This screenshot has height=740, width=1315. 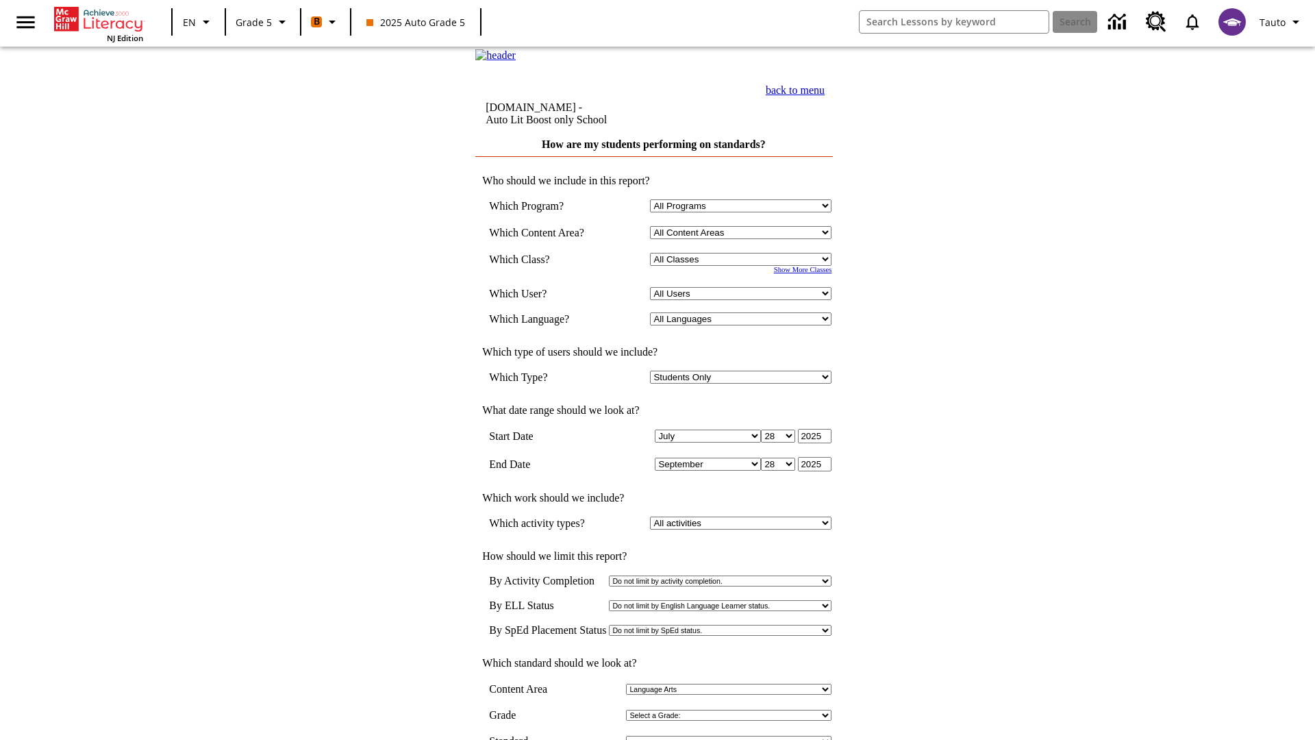 I want to click on td: Who should we include in this report?, so click(x=653, y=181).